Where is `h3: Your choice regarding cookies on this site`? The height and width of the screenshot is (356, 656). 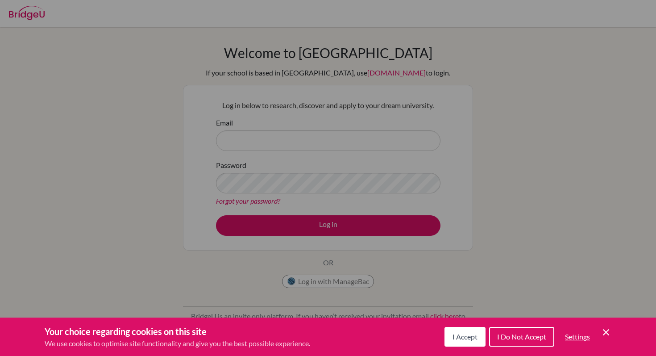
h3: Your choice regarding cookies on this site is located at coordinates (177, 331).